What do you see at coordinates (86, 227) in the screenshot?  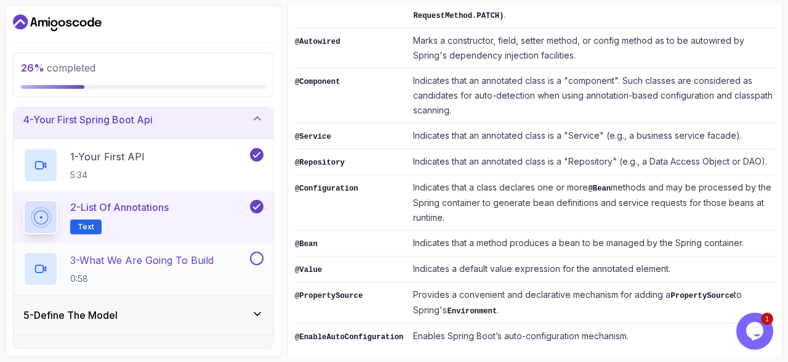 I see `span: Text` at bounding box center [86, 227].